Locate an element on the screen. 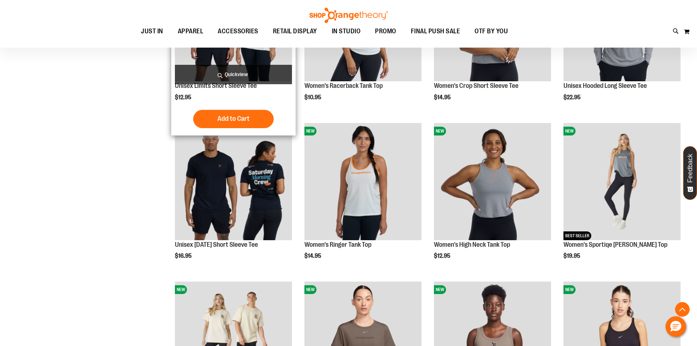  a: Image of Unisex Saturday TeeNEW is located at coordinates (234, 182).